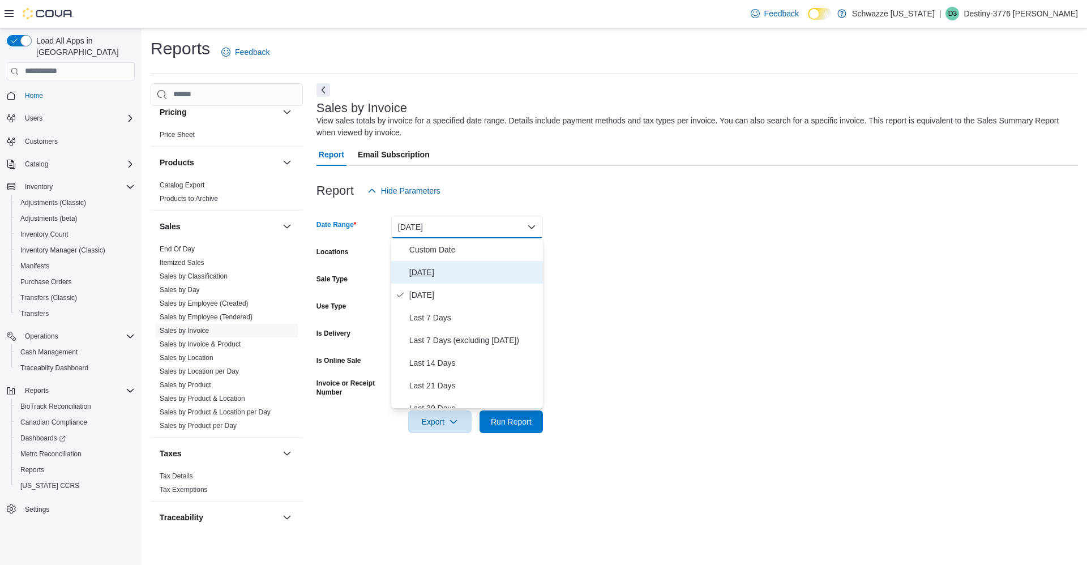 The height and width of the screenshot is (565, 1087). Describe the element at coordinates (189, 199) in the screenshot. I see `a: Products to Archive` at that location.